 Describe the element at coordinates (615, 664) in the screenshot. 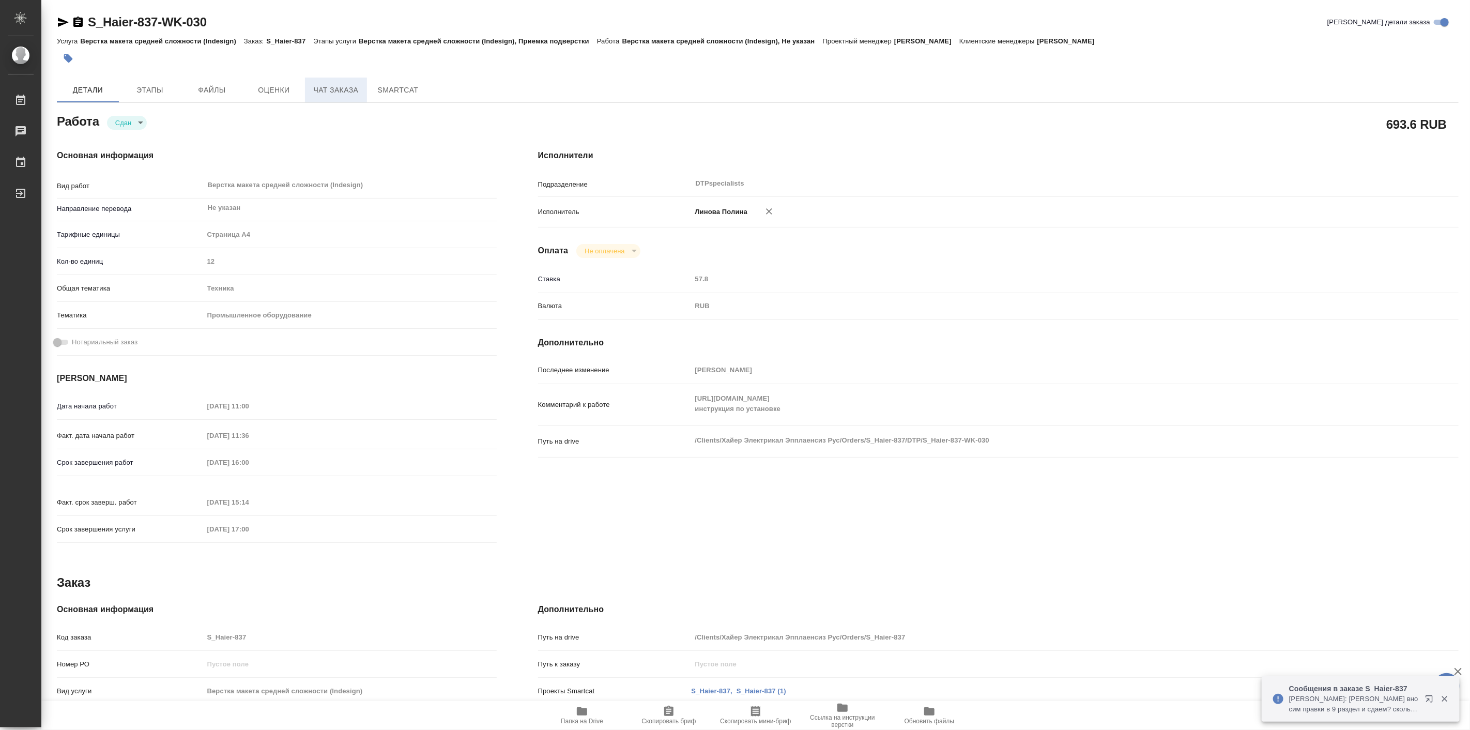

I see `p: Путь к заказу` at that location.